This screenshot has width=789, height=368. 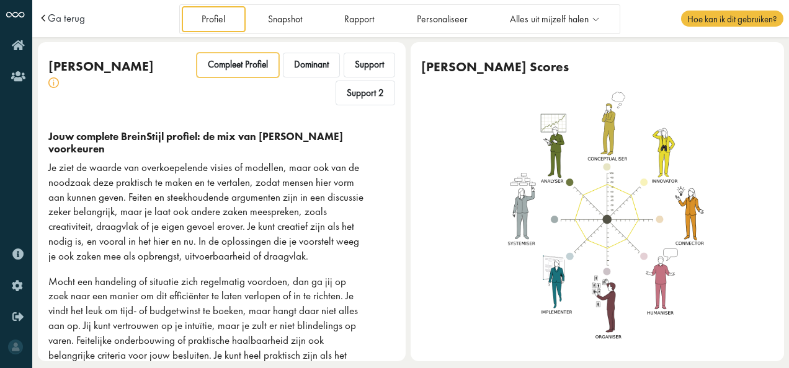 I want to click on img: generalist, so click(x=607, y=220).